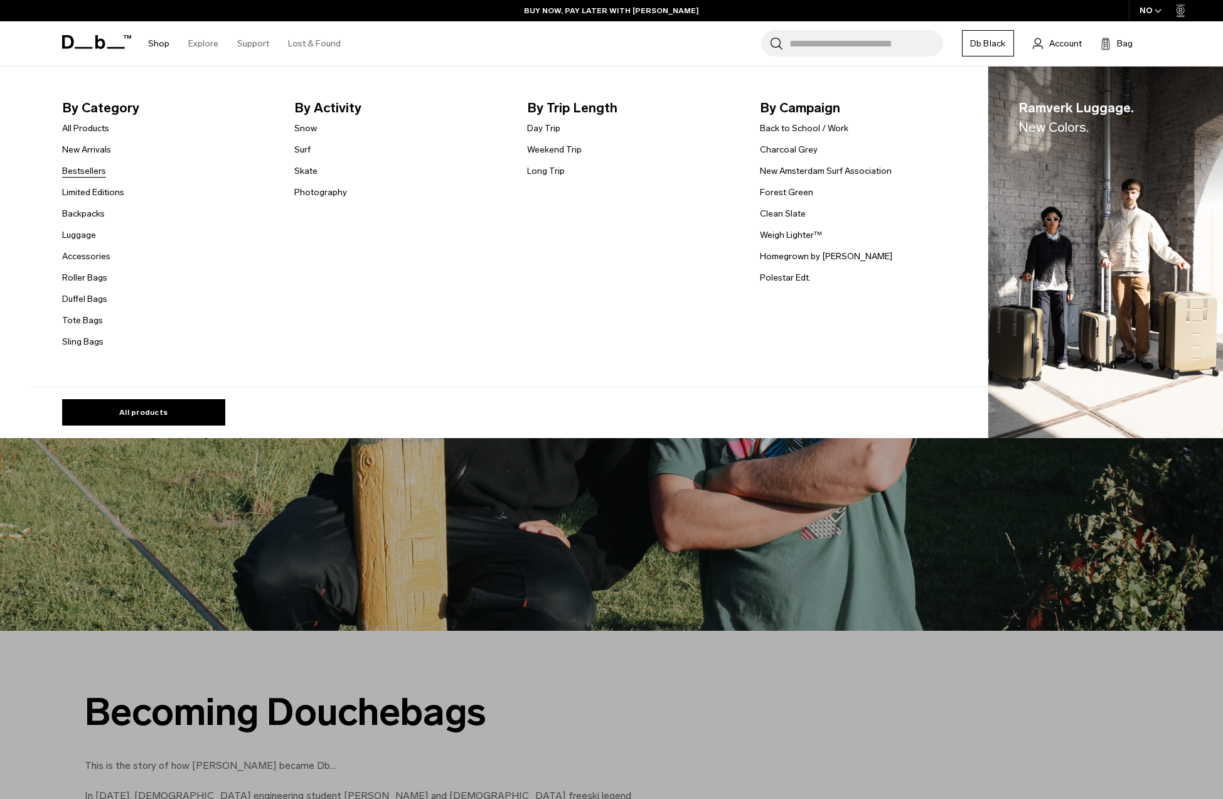  Describe the element at coordinates (244, 43) in the screenshot. I see `nav: Main Navigation` at that location.